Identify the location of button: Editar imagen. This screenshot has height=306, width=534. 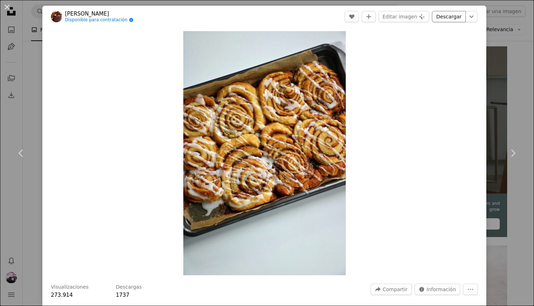
(404, 17).